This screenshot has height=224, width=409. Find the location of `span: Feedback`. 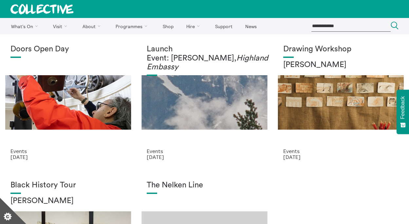

span: Feedback is located at coordinates (402, 108).